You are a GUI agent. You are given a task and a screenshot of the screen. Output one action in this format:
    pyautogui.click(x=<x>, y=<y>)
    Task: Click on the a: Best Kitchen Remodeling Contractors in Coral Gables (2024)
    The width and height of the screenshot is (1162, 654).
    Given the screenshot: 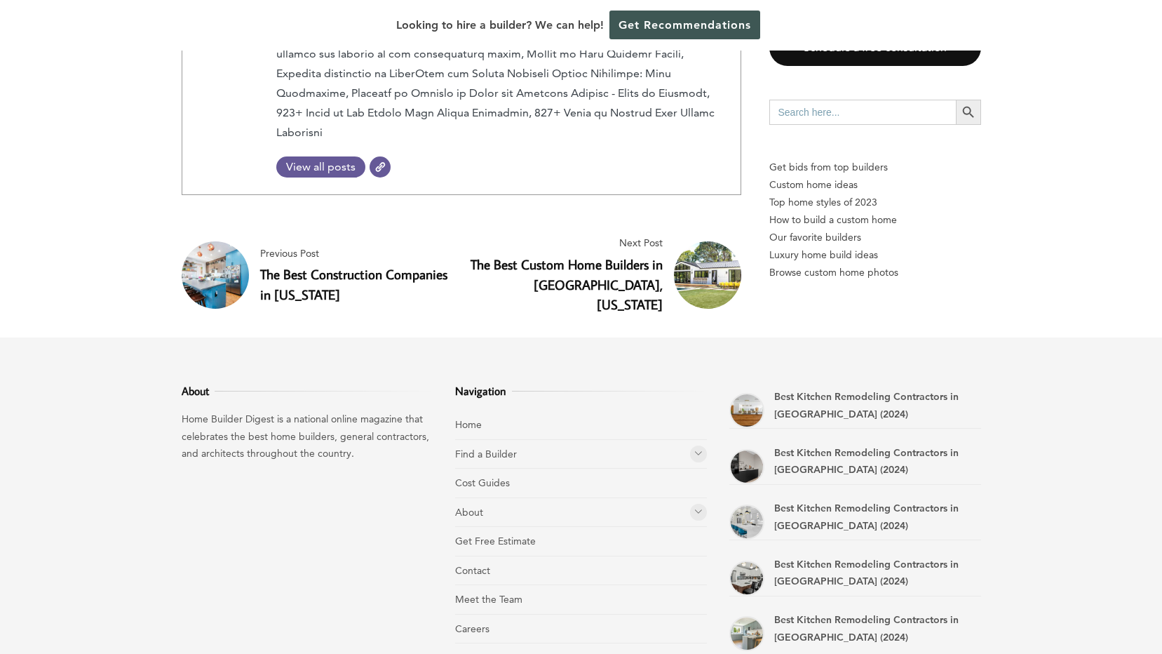 What is the action you would take?
    pyautogui.click(x=747, y=522)
    